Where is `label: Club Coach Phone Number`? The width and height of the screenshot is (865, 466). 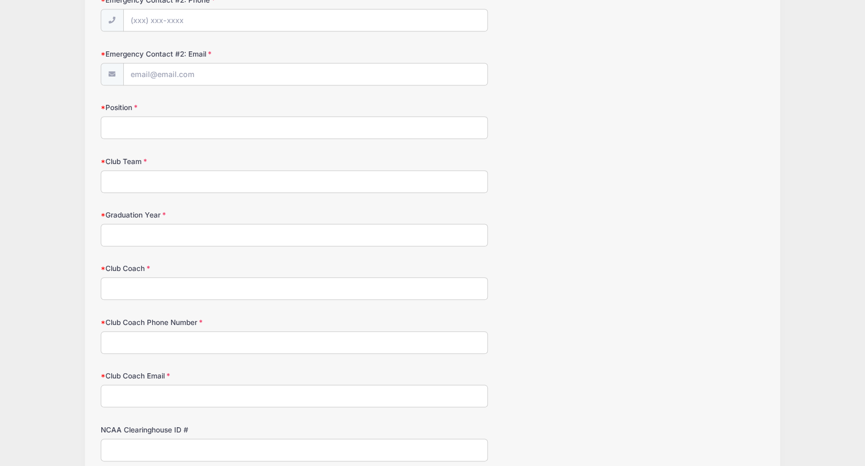
label: Club Coach Phone Number is located at coordinates (211, 322).